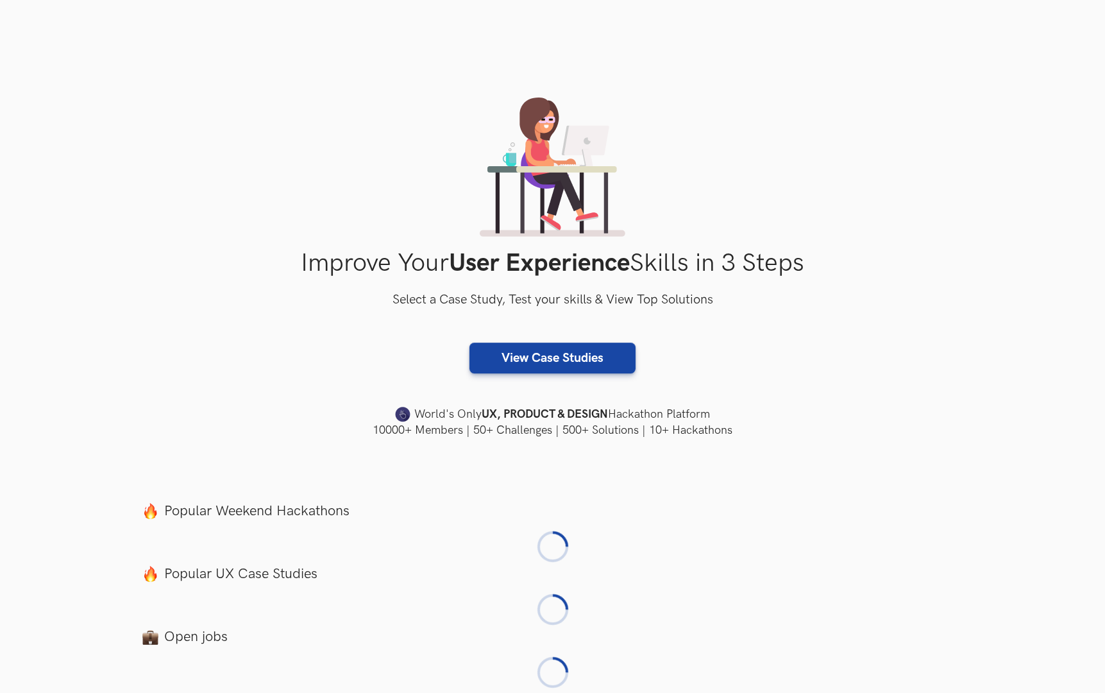 Image resolution: width=1105 pixels, height=693 pixels. I want to click on h3: Select a Case Study, Test your skills & View Top Solutions, so click(553, 300).